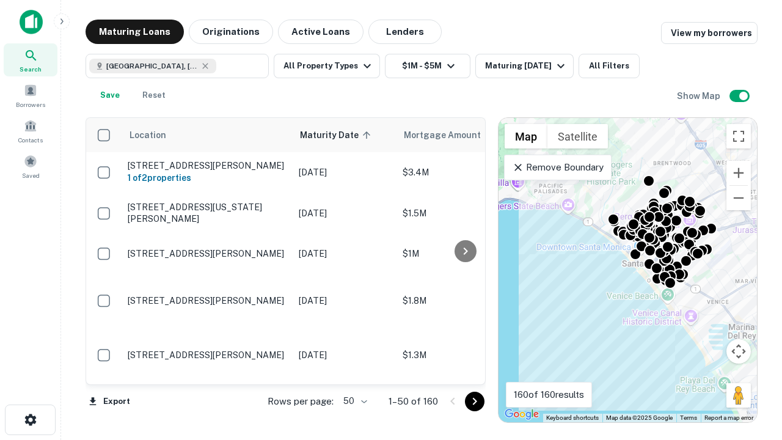 This screenshot has height=440, width=782. Describe the element at coordinates (577, 136) in the screenshot. I see `button: Show satellite imagery` at that location.